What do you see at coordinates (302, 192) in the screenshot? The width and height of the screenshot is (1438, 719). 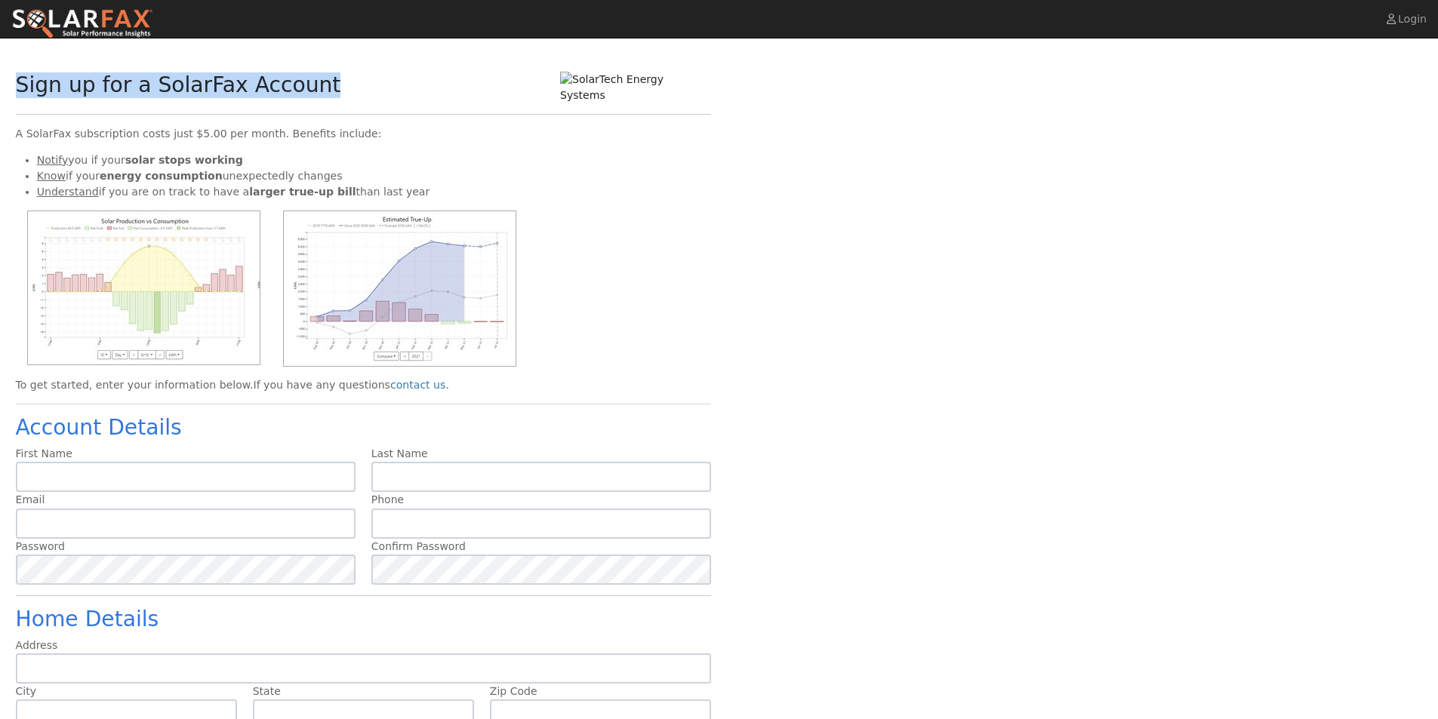 I see `b: larger true-up bill` at bounding box center [302, 192].